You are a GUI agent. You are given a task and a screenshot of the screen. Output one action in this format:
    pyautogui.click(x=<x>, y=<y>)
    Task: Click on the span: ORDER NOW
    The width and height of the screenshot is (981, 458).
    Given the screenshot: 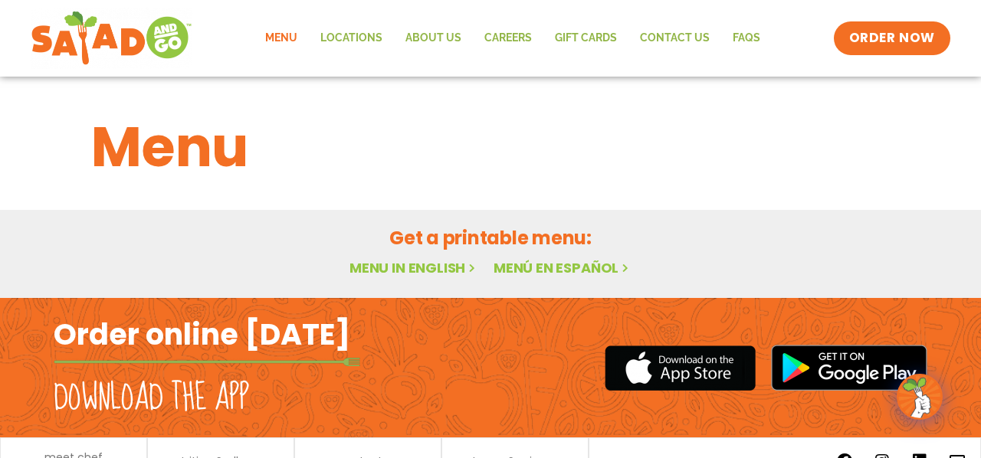 What is the action you would take?
    pyautogui.click(x=892, y=38)
    